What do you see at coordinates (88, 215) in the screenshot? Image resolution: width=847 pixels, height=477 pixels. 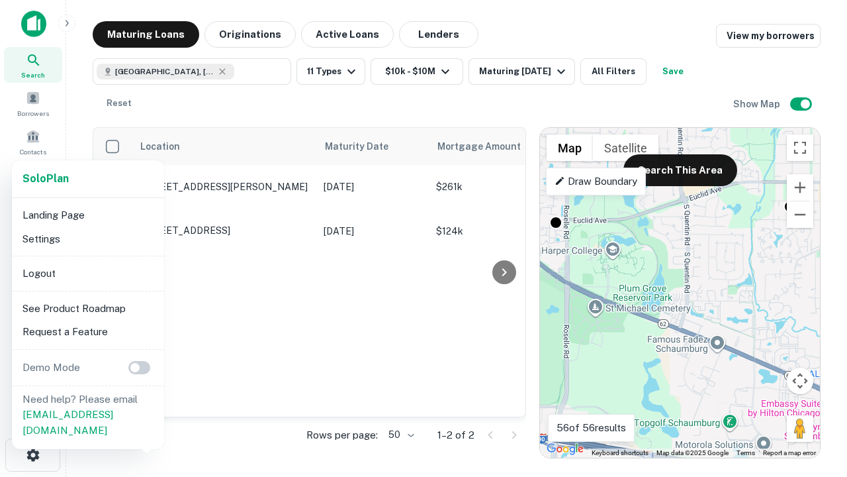 I see `li: Landing Page` at bounding box center [88, 215].